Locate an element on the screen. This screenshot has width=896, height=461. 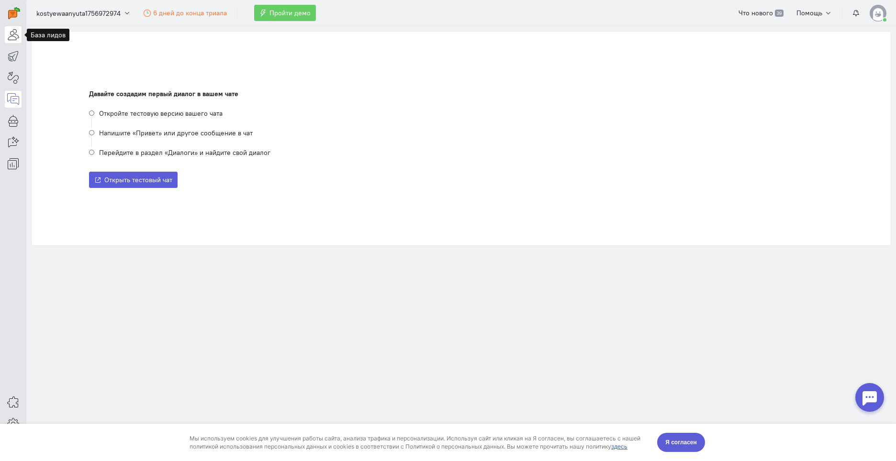
span: Что нового is located at coordinates (756, 13).